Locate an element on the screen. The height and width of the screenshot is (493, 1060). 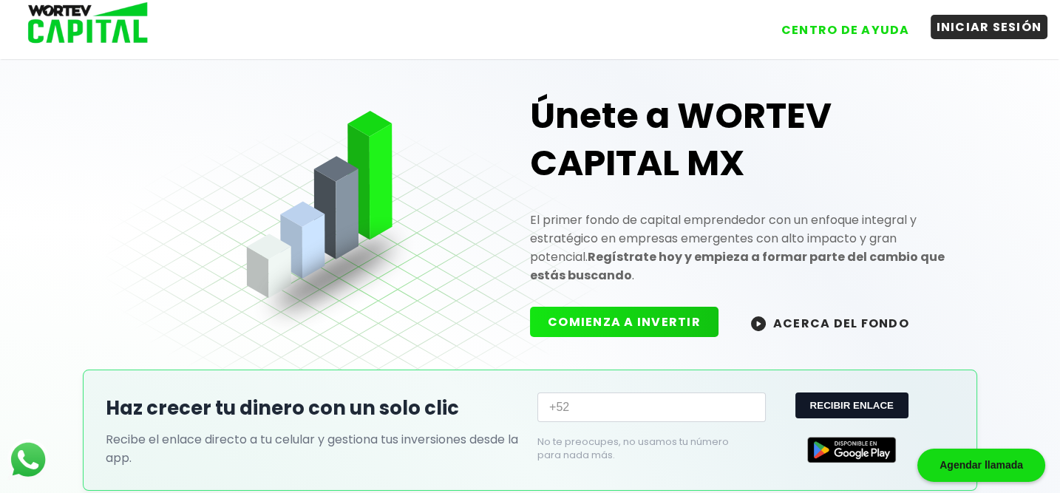
p: No te preocupes, no usamos tu número para nada más. is located at coordinates (640, 449).